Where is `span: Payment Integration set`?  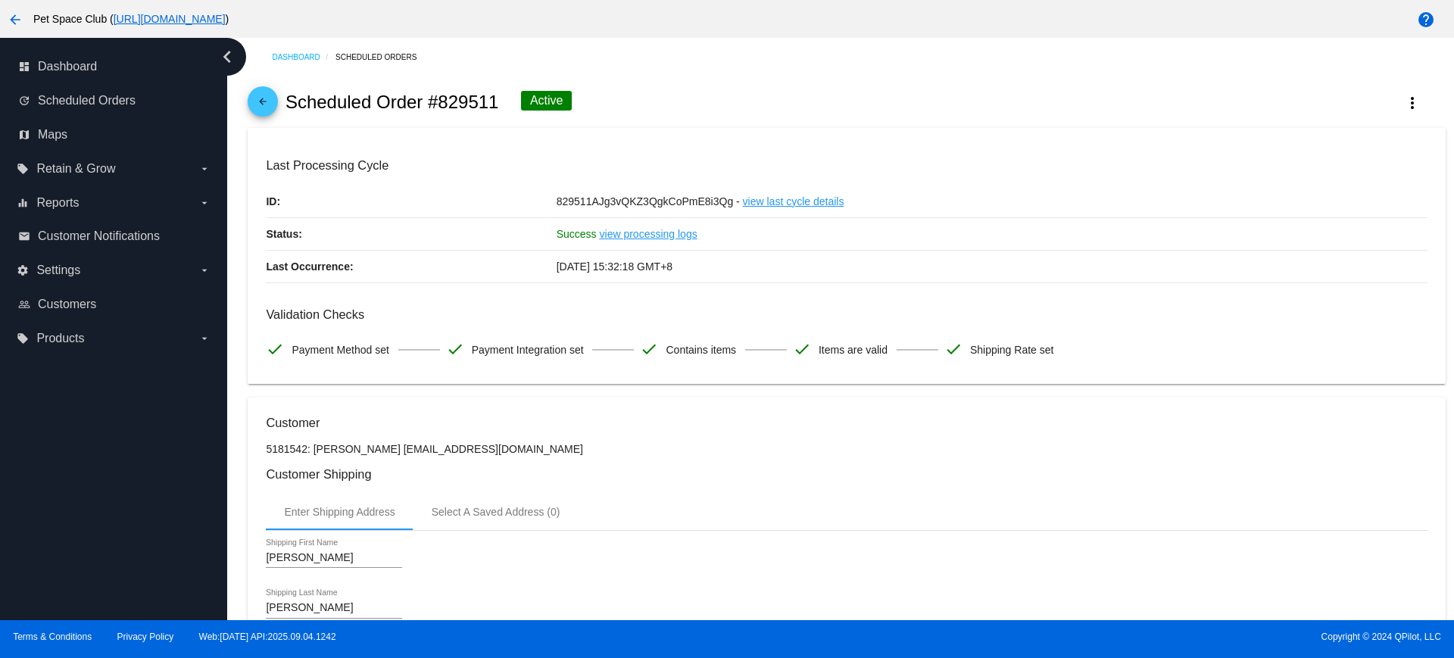
span: Payment Integration set is located at coordinates (528, 350).